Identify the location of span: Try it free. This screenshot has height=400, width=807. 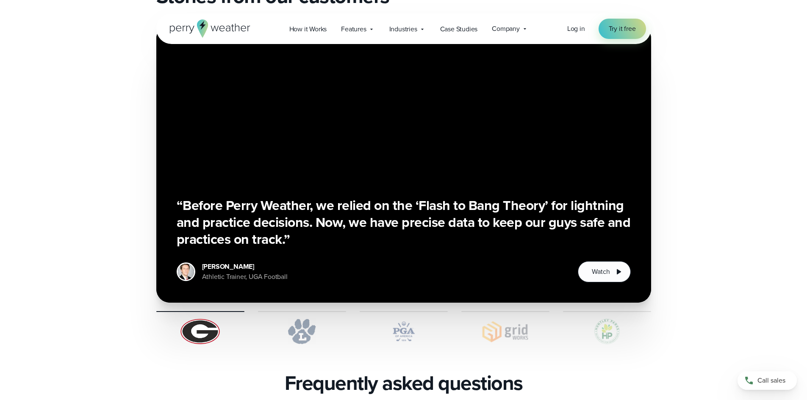
(622, 29).